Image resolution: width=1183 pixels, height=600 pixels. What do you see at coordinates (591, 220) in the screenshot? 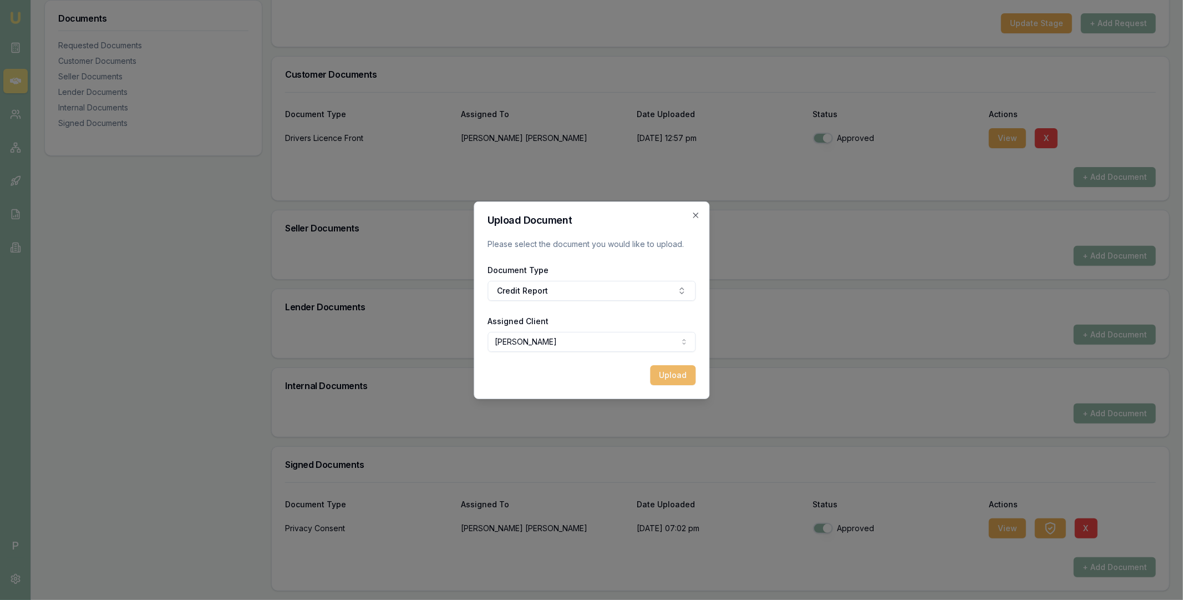
I see `h2: Upload Document` at bounding box center [591, 220].